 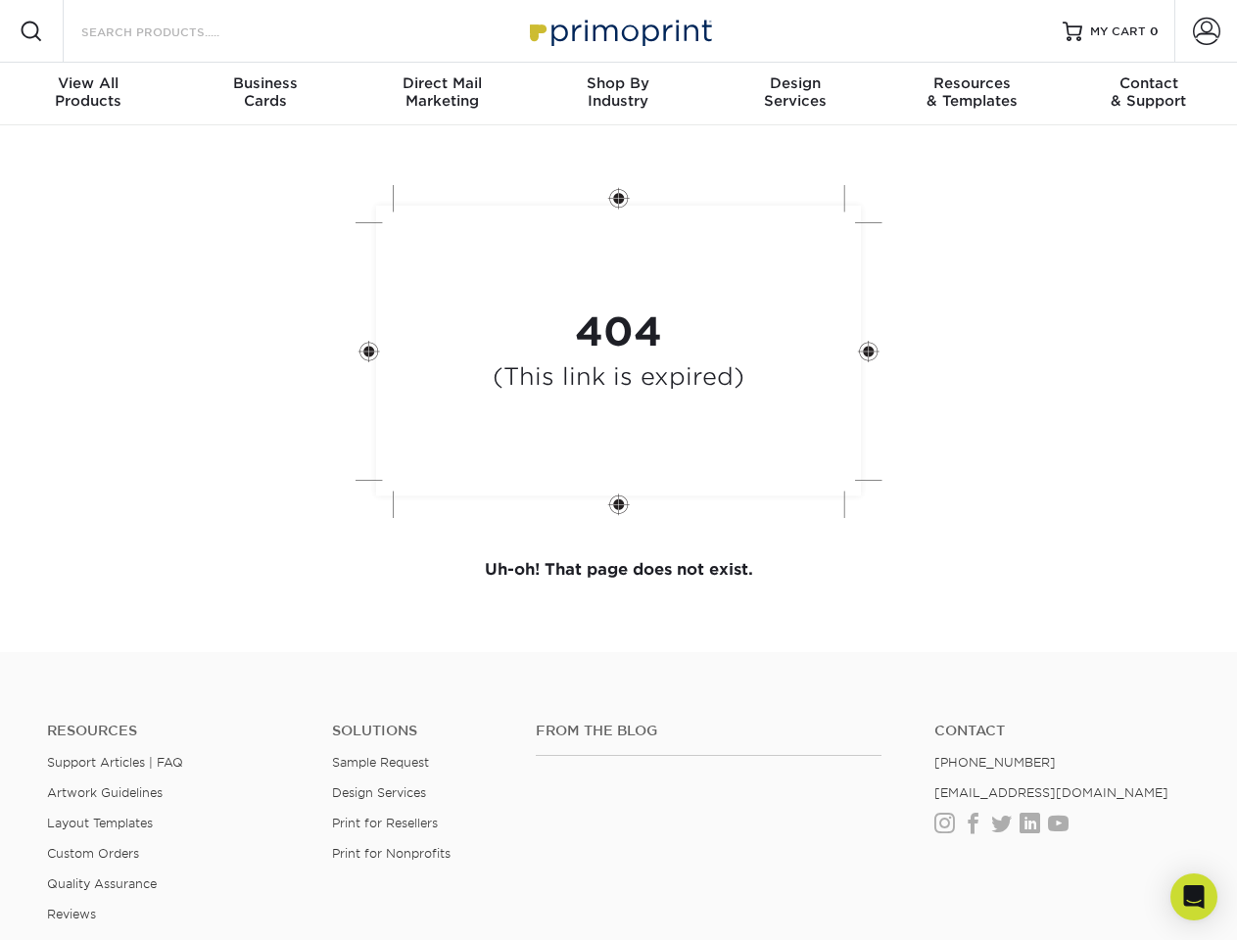 What do you see at coordinates (115, 762) in the screenshot?
I see `a: Support Articles | FAQ` at bounding box center [115, 762].